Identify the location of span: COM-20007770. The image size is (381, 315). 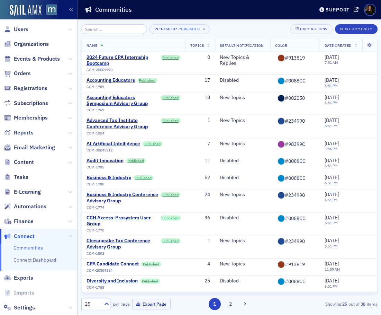
(99, 70).